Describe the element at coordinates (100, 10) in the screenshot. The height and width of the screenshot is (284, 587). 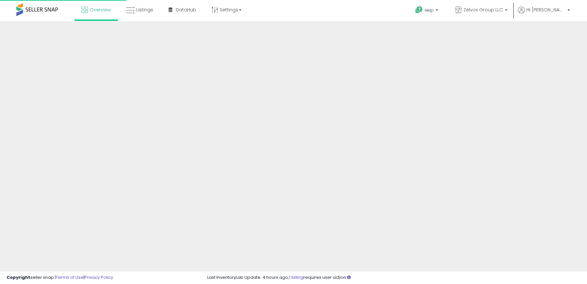
I see `span: Overview` at that location.